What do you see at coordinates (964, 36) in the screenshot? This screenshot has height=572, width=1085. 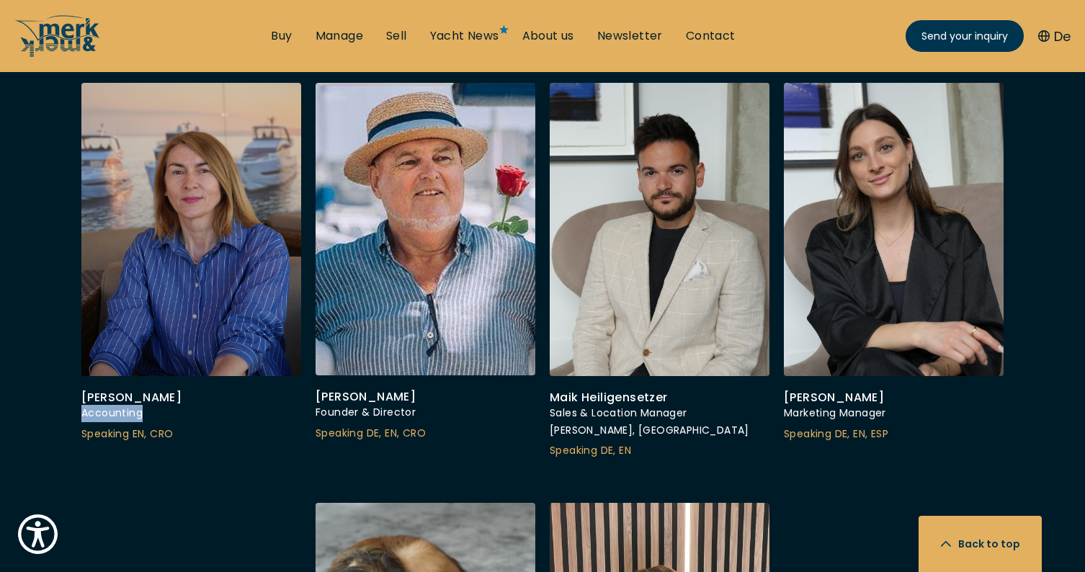 I see `a: Send your inquiry` at bounding box center [964, 36].